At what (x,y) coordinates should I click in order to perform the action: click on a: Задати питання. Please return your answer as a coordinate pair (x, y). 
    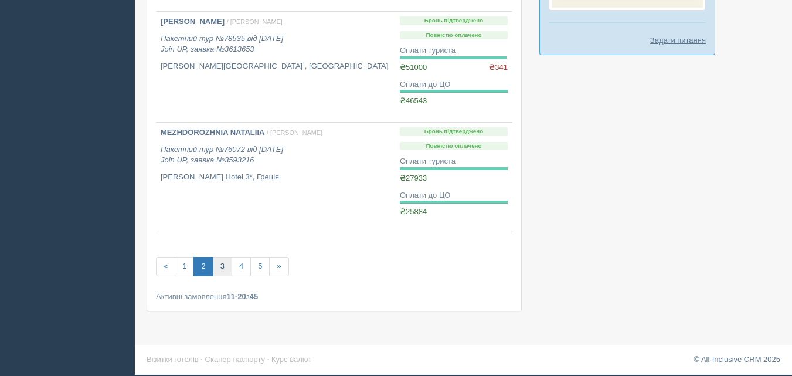
    Looking at the image, I should click on (678, 40).